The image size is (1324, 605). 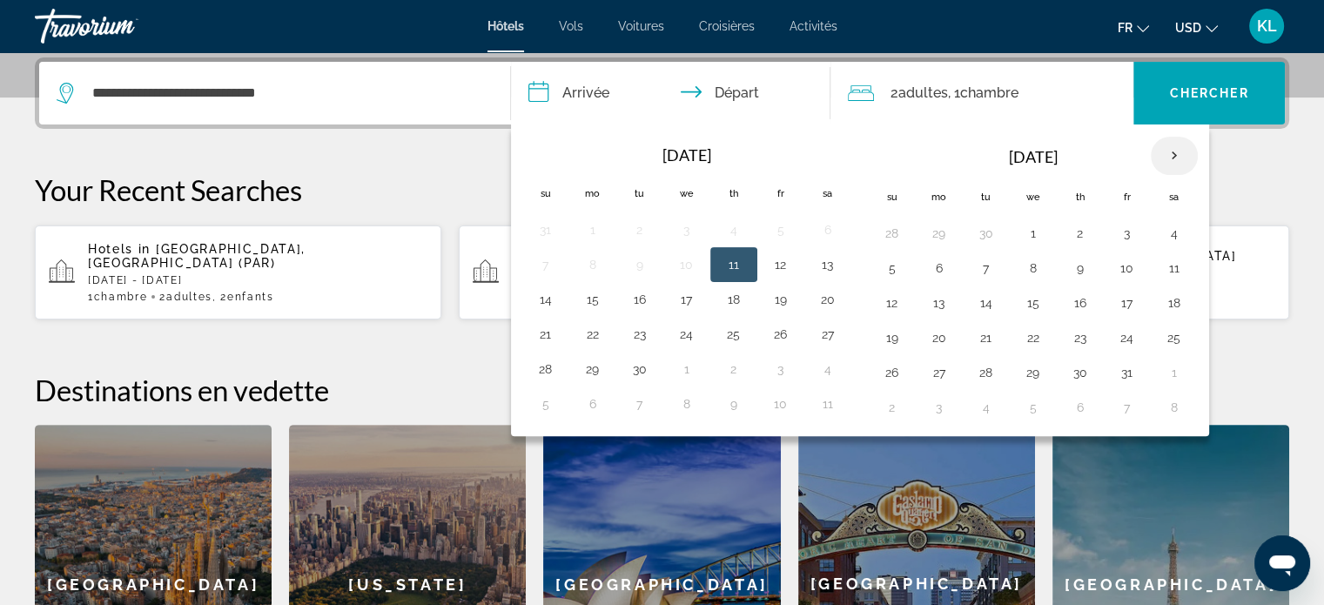 What do you see at coordinates (641, 26) in the screenshot?
I see `a: Voitures` at bounding box center [641, 26].